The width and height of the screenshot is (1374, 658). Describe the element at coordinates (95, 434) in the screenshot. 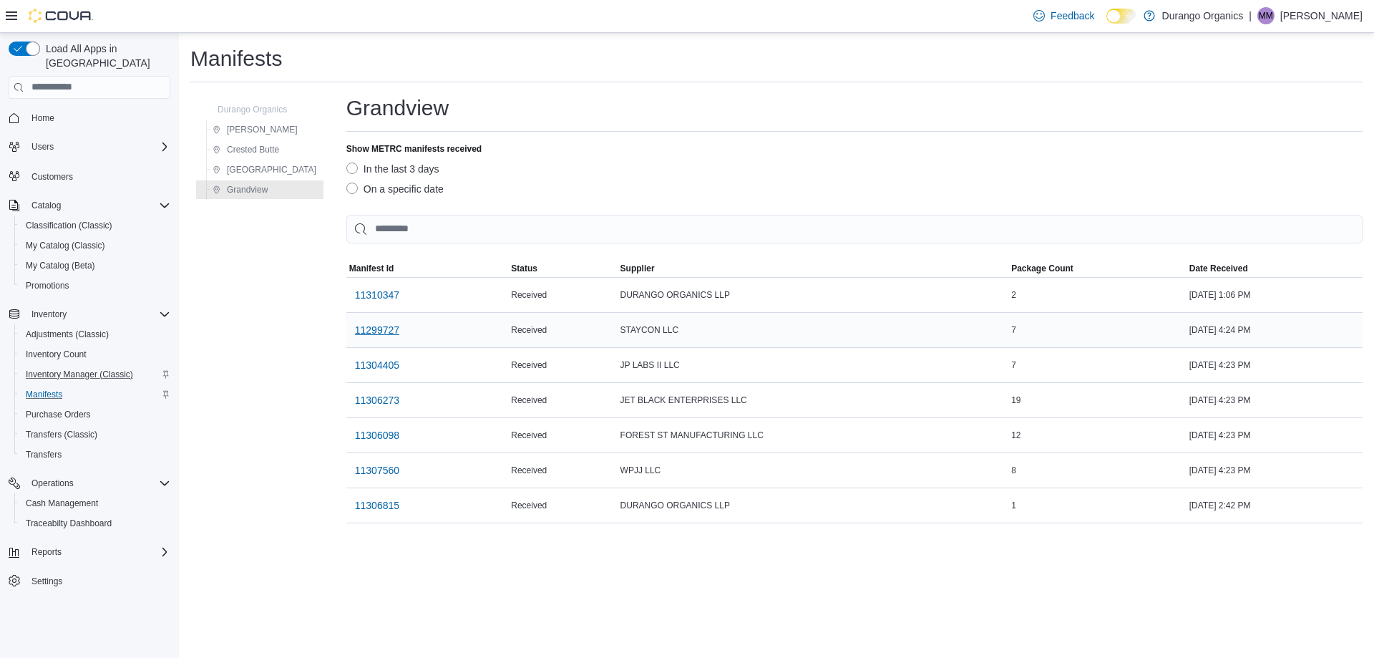

I see `span: Transfers (Classic)` at that location.